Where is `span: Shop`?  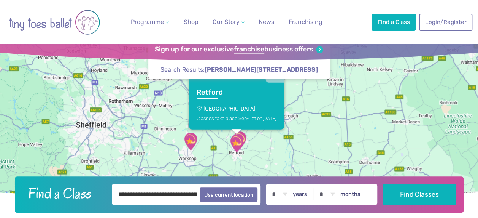 span: Shop is located at coordinates (191, 22).